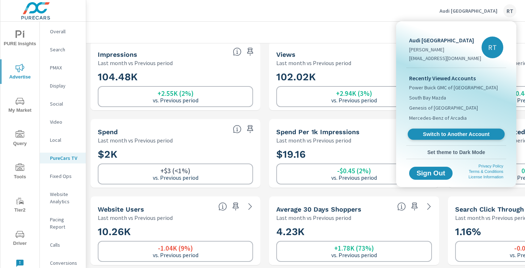 This screenshot has height=268, width=525. I want to click on button: Set theme to Dark Mode, so click(456, 152).